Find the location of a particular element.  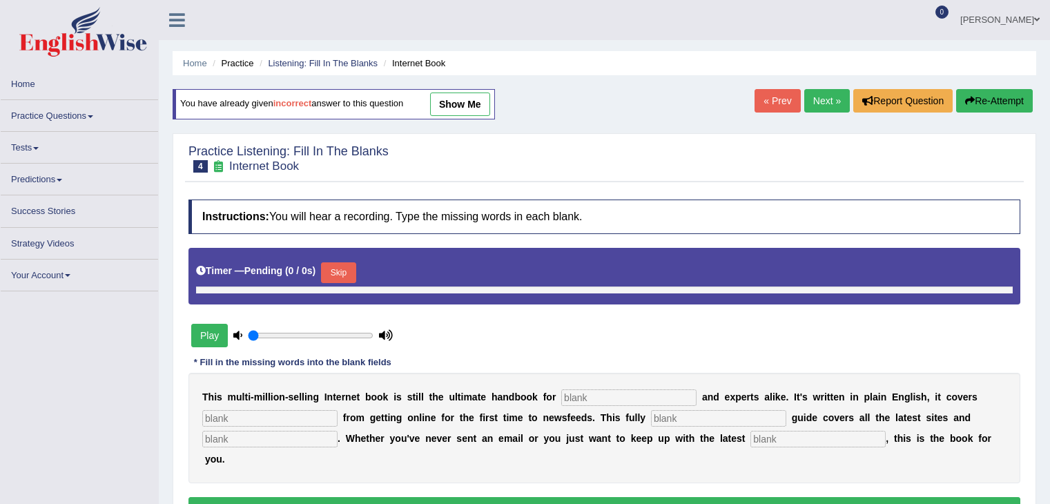

h4: You will hear a recording. Type the missing words in each blank. is located at coordinates (604, 217).